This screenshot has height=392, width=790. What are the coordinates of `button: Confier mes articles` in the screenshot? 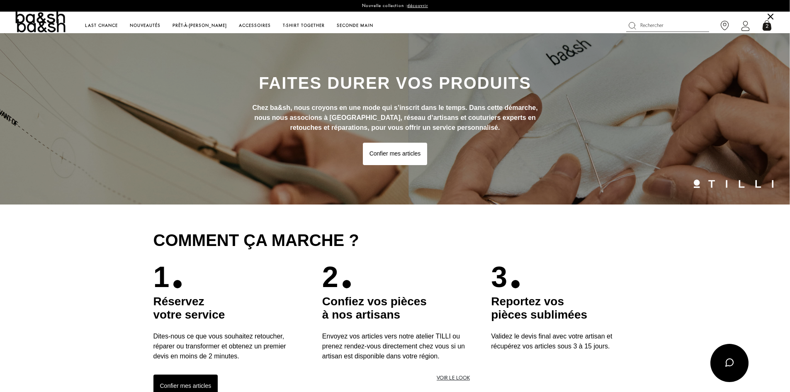 It's located at (395, 154).